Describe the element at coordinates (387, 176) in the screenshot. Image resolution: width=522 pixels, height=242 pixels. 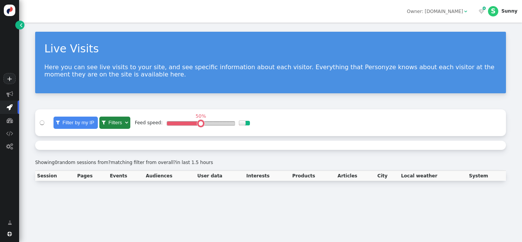
I see `th: City` at that location.